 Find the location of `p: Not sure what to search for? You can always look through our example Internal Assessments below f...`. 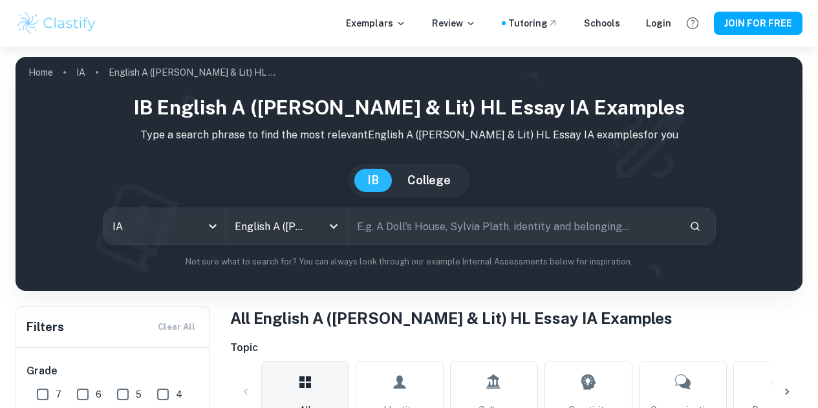

p: Not sure what to search for? You can always look through our example Internal Assessments below f... is located at coordinates (409, 262).